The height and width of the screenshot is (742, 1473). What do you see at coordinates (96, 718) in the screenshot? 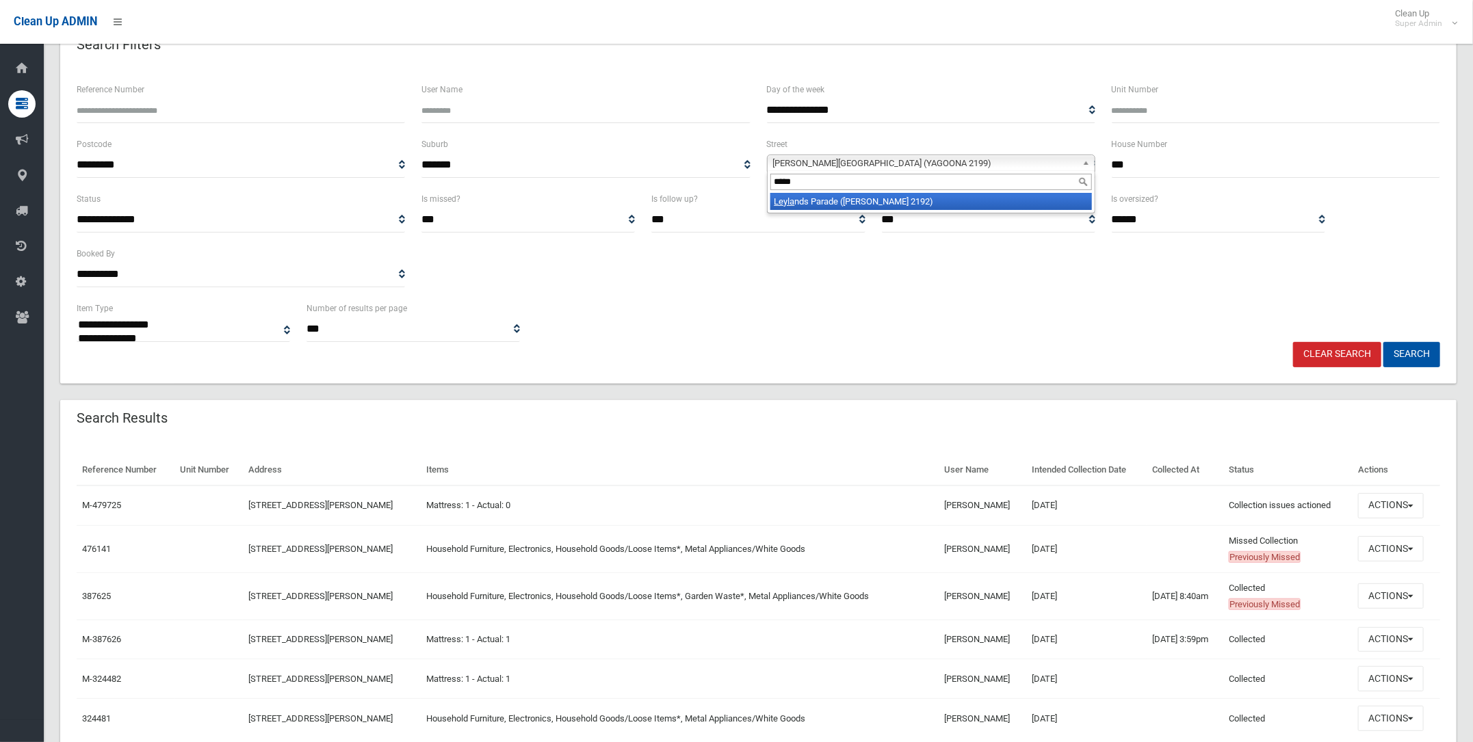
I see `a: 324481` at bounding box center [96, 718].